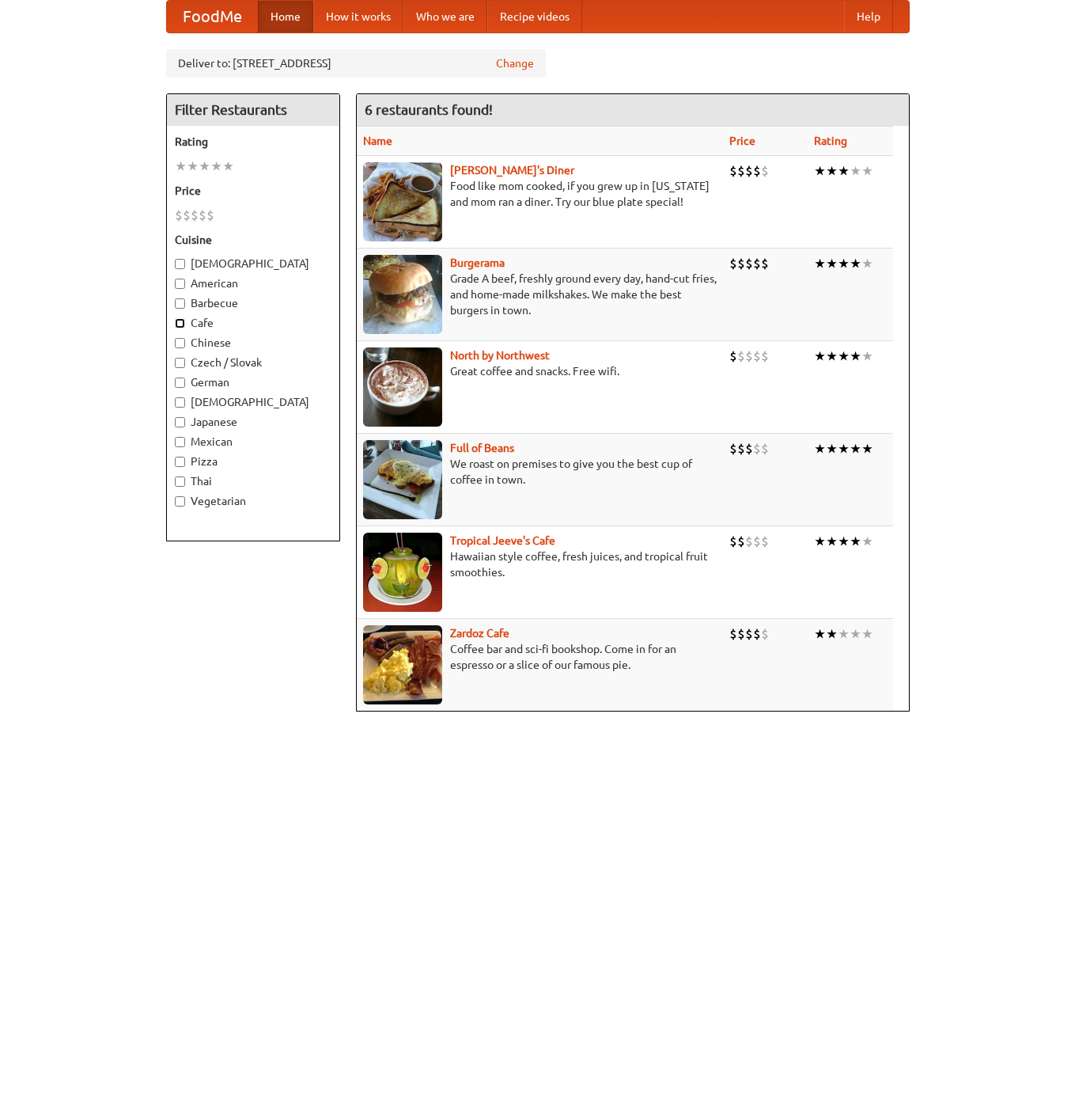 This screenshot has width=1075, height=1120. Describe the element at coordinates (253, 362) in the screenshot. I see `label: Czech / Slovak` at that location.